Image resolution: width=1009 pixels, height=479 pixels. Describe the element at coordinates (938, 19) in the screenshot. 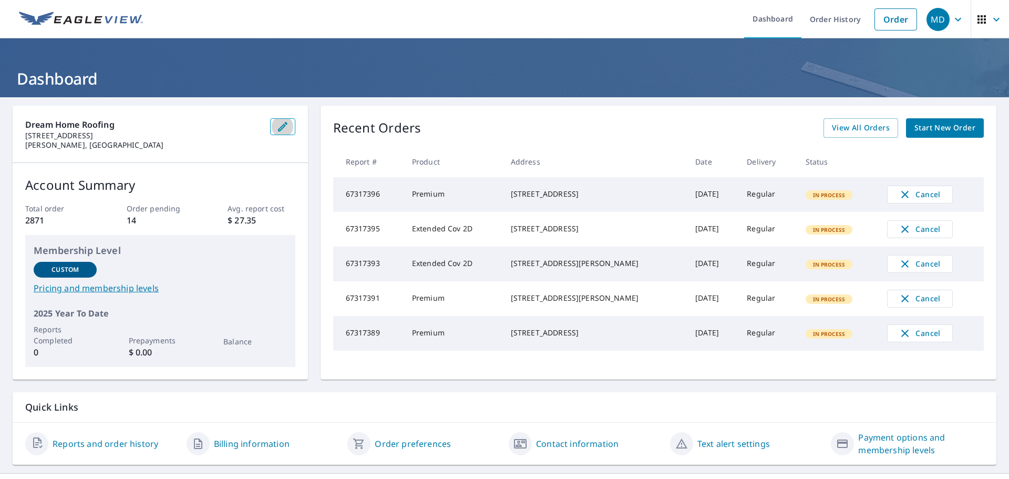

I see `div: MD` at that location.